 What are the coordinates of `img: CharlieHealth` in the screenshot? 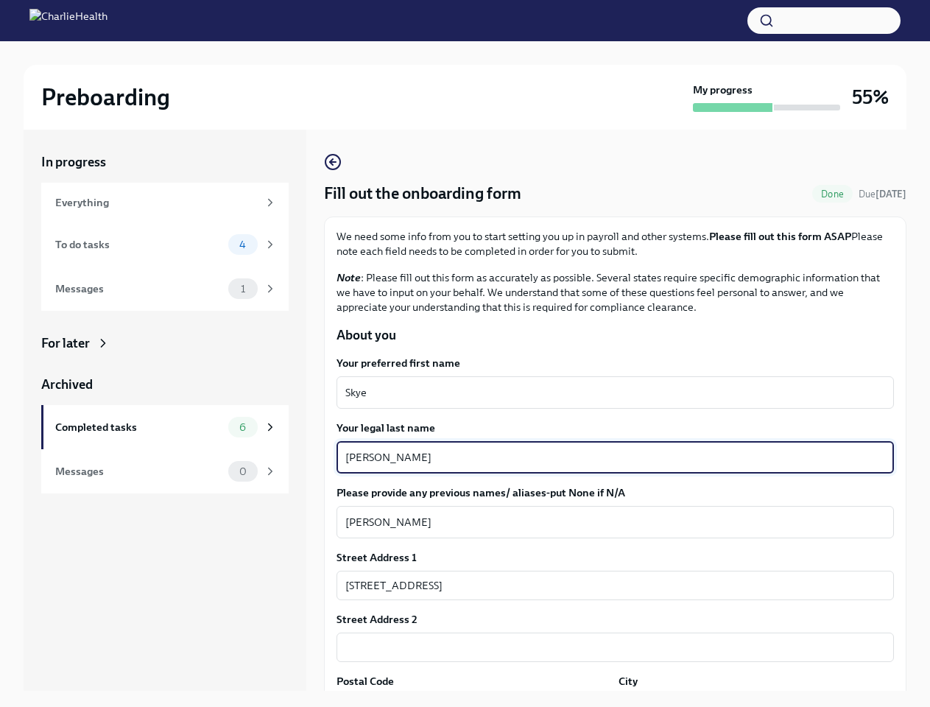 It's located at (68, 21).